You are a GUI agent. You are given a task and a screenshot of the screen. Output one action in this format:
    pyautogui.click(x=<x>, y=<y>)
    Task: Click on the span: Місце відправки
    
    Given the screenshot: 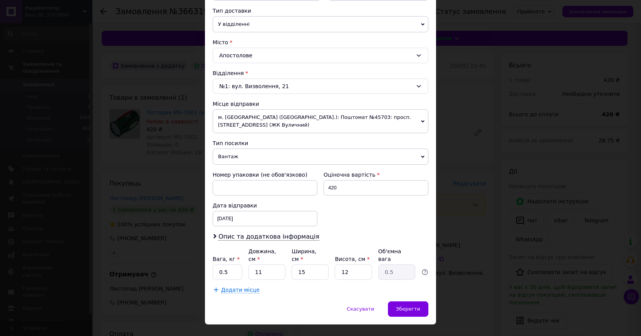 What is the action you would take?
    pyautogui.click(x=236, y=104)
    